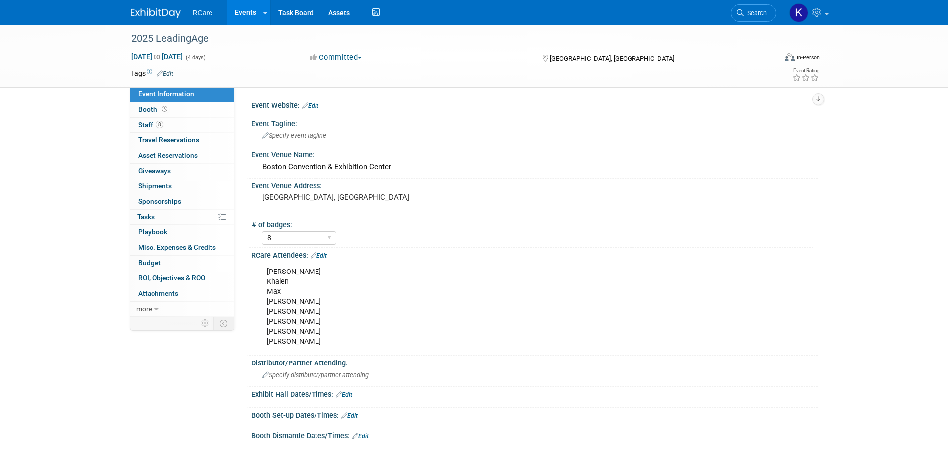  I want to click on a: Event Information, so click(182, 95).